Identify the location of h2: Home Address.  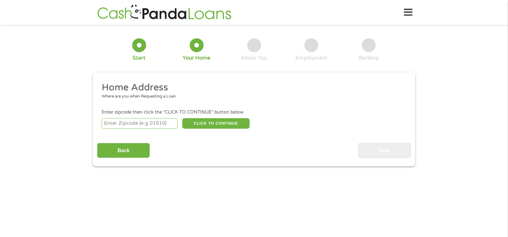
(252, 88).